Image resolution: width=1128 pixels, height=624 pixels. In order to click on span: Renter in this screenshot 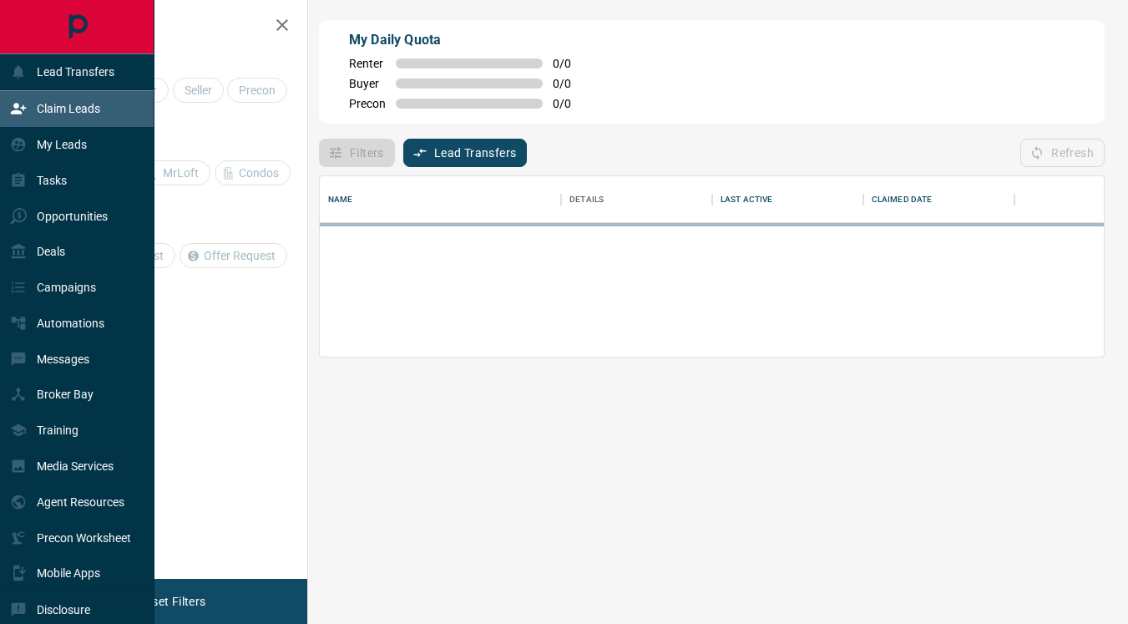, I will do `click(367, 63)`.